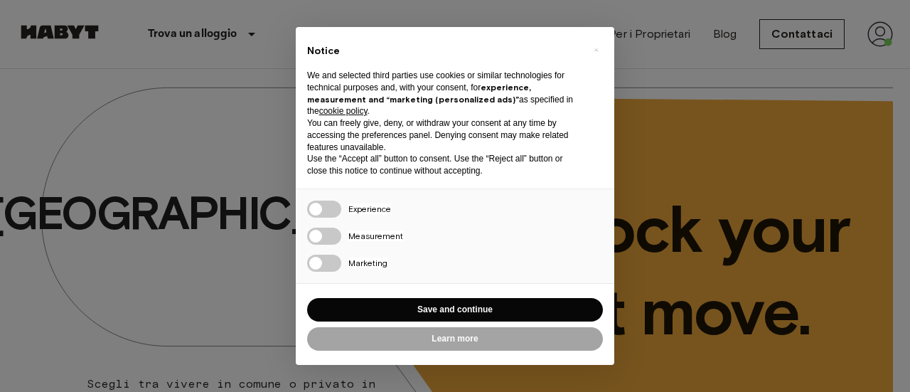  Describe the element at coordinates (455, 309) in the screenshot. I see `button: Save and continue` at that location.